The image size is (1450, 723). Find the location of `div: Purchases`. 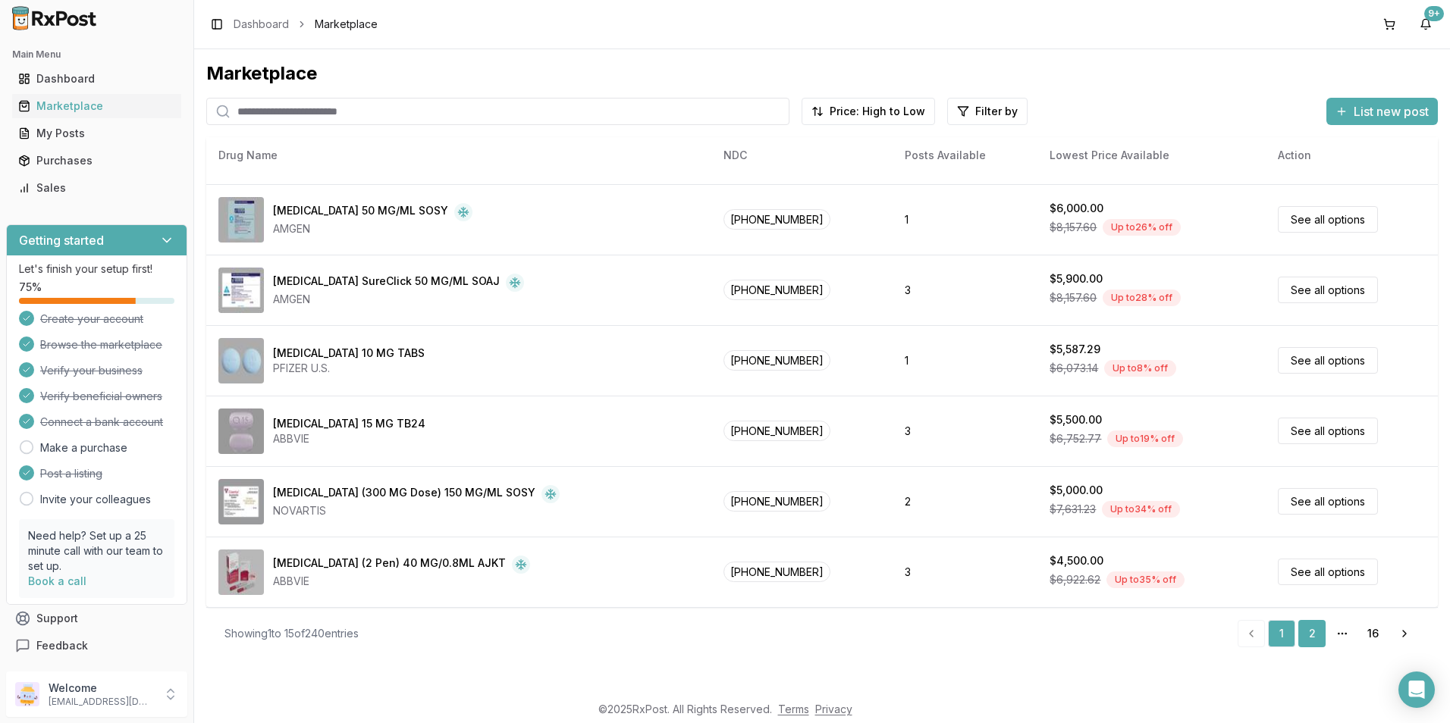

div: Purchases is located at coordinates (96, 161).